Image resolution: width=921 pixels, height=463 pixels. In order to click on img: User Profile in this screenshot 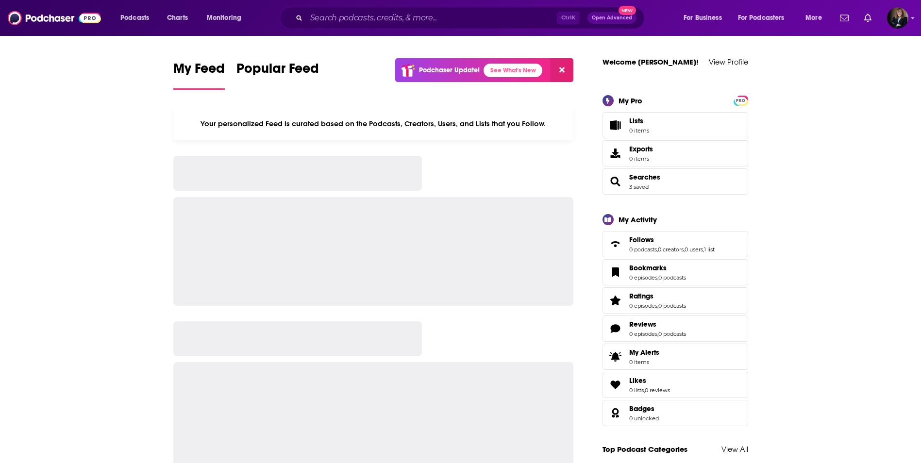, I will do `click(897, 18)`.